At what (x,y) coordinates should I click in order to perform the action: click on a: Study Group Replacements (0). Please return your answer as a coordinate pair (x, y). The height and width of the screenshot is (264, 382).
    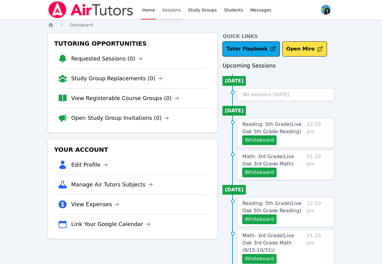
    Looking at the image, I should click on (117, 78).